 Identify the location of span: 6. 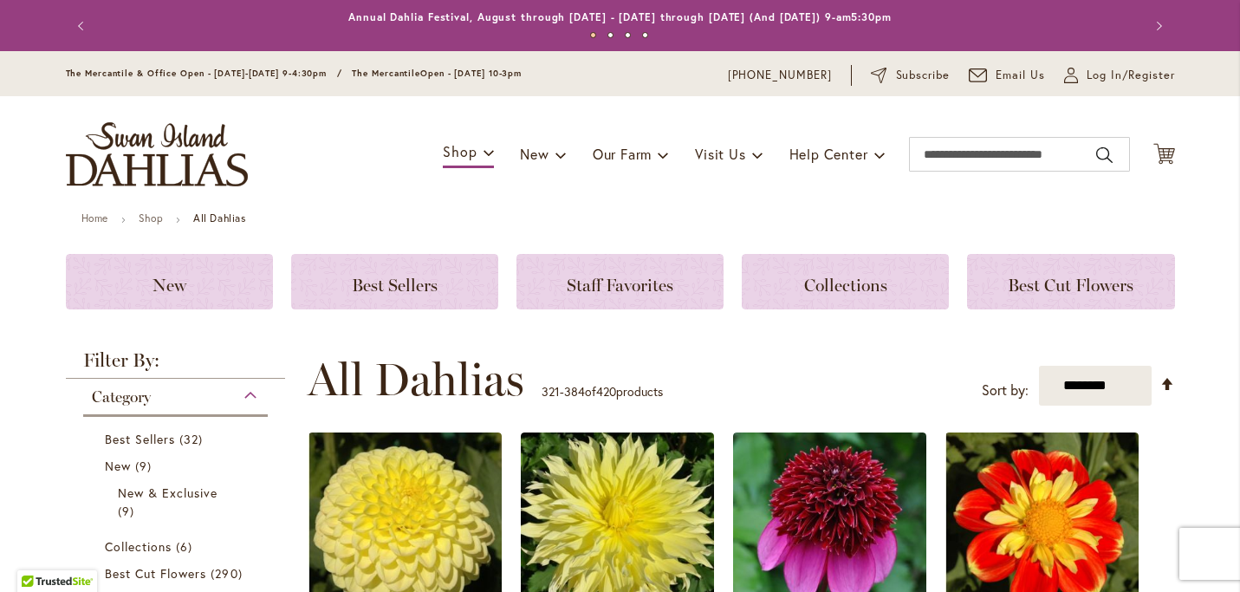
(186, 546).